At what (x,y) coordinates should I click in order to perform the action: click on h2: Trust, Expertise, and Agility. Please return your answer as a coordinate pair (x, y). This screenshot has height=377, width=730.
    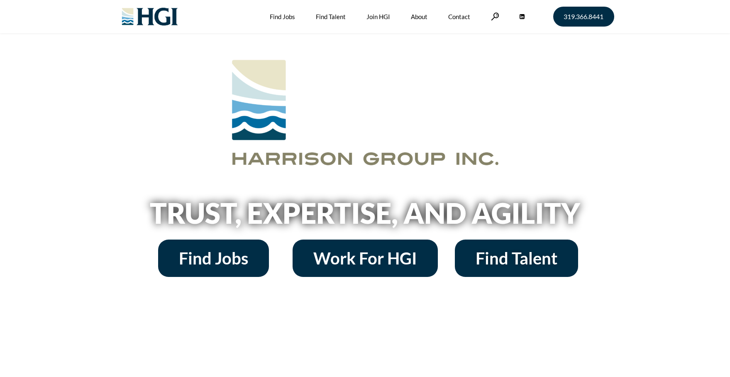
    Looking at the image, I should click on (365, 213).